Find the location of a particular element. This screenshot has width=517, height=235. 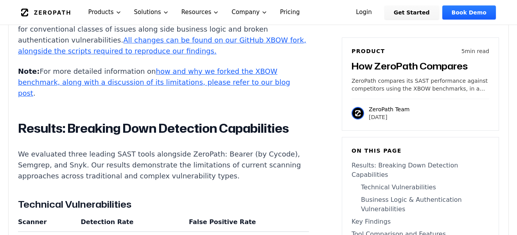

th: Scanner is located at coordinates (47, 225).